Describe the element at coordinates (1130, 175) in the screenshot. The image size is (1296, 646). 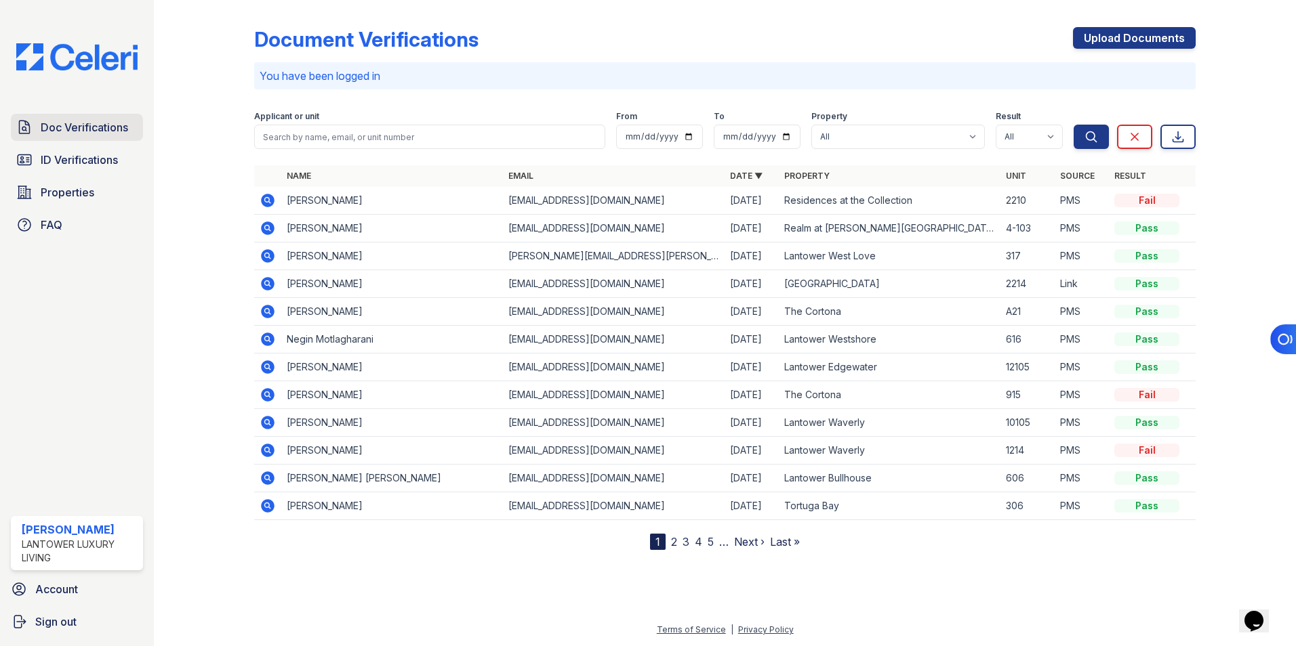
I see `a: Result` at that location.